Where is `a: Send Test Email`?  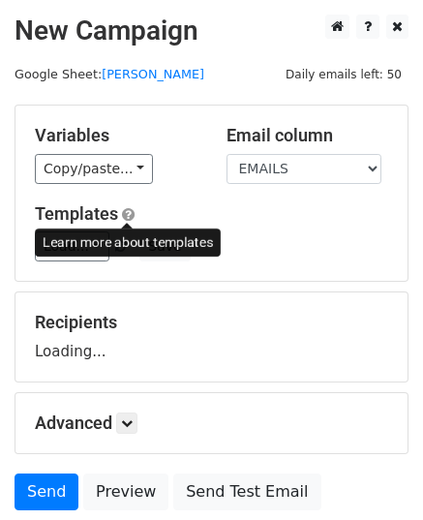 a: Send Test Email is located at coordinates (247, 492).